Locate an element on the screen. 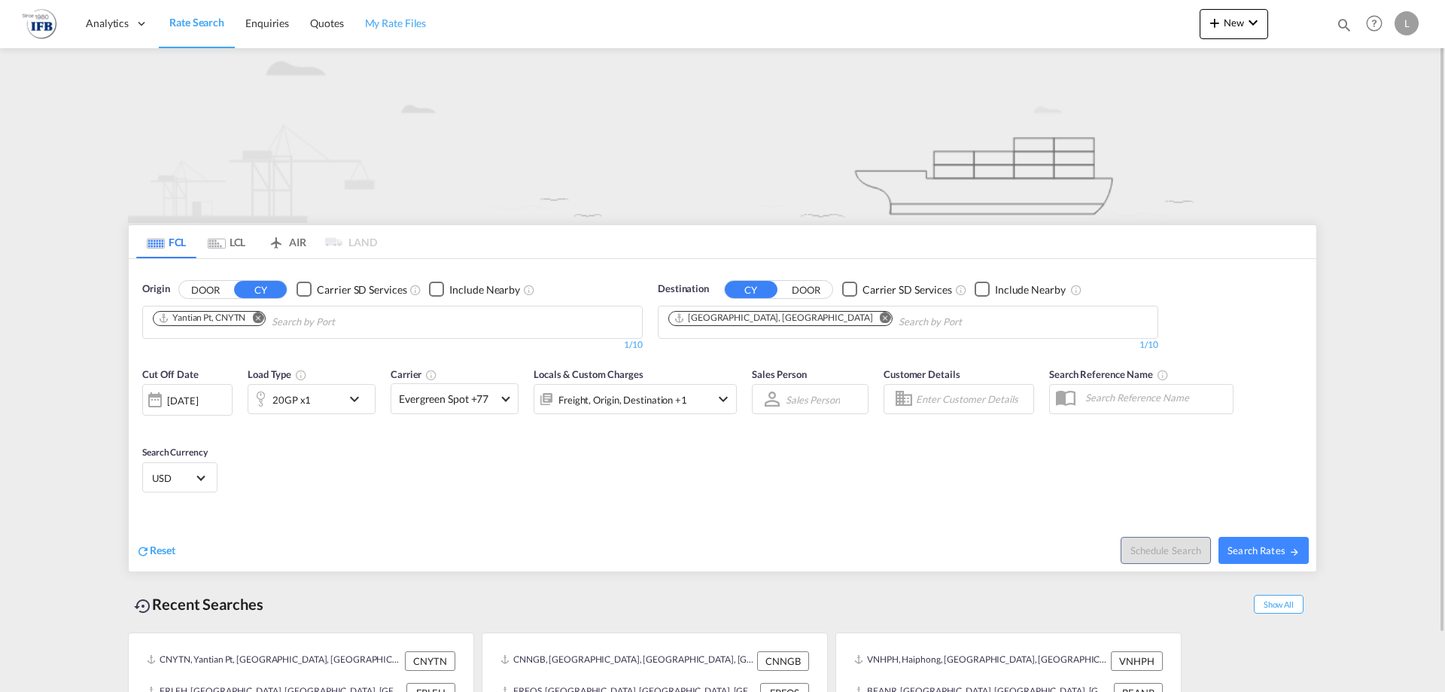 Image resolution: width=1445 pixels, height=692 pixels. img: de31bbe0256b11eebba44b54815f083d.png is located at coordinates (39, 23).